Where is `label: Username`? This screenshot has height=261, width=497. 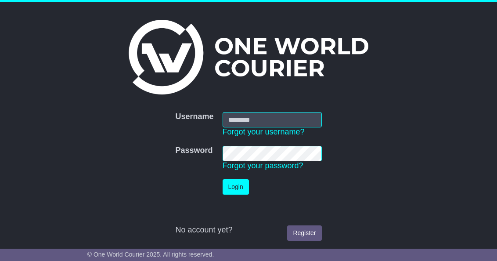 label: Username is located at coordinates (194, 117).